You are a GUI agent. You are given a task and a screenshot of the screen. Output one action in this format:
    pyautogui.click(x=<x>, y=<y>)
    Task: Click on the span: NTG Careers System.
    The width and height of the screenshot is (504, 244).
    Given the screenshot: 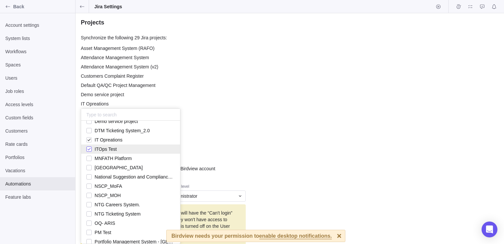 What is the action you would take?
    pyautogui.click(x=118, y=204)
    